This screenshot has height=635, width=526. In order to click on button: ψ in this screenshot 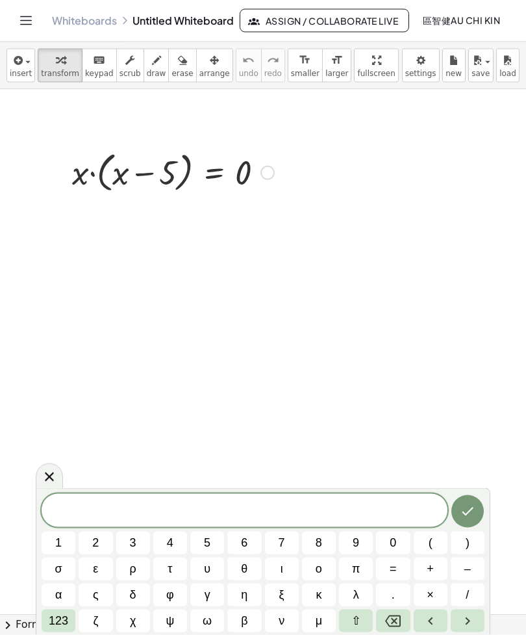, I will do `click(170, 621)`.